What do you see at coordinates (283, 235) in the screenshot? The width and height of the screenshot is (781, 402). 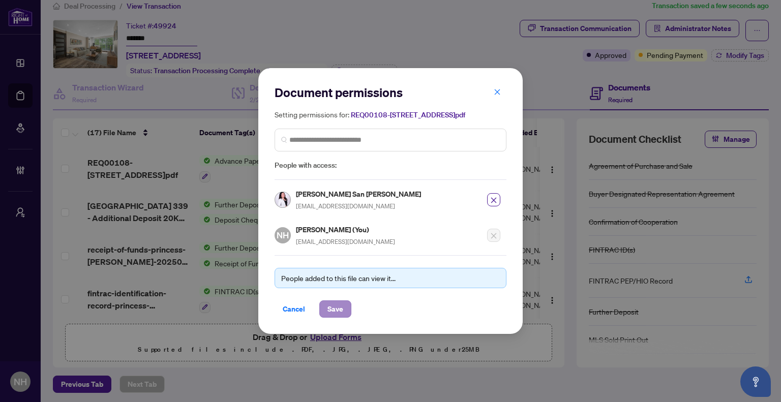 I see `span: NH` at bounding box center [283, 235].